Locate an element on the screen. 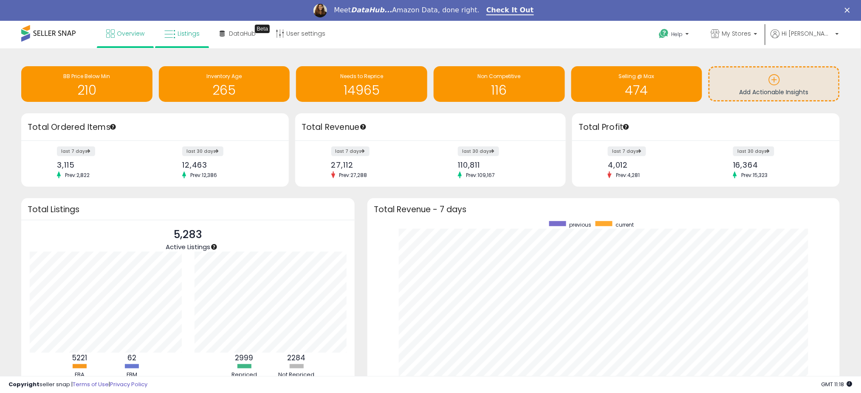 The height and width of the screenshot is (393, 861). h1: 116 is located at coordinates (499, 90).